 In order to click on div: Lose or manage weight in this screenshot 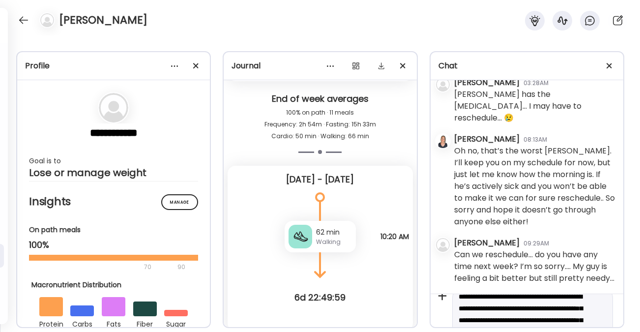, I will do `click(114, 173)`.